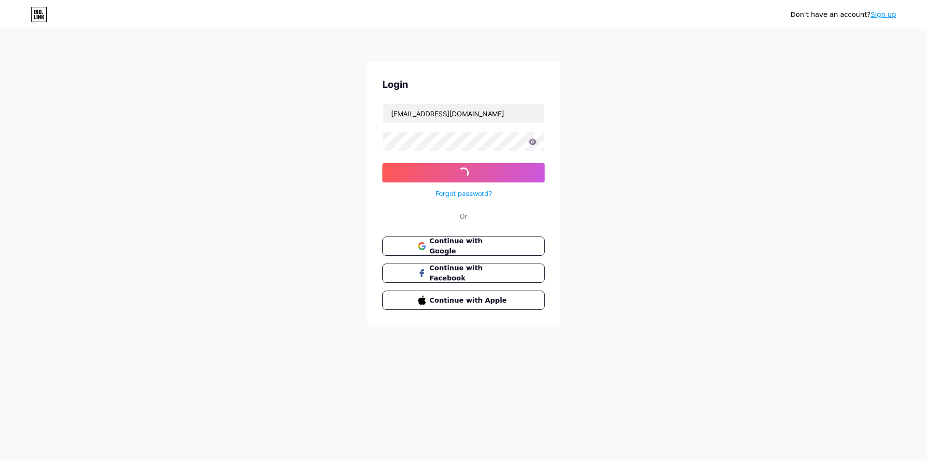  I want to click on div: Or, so click(464, 216).